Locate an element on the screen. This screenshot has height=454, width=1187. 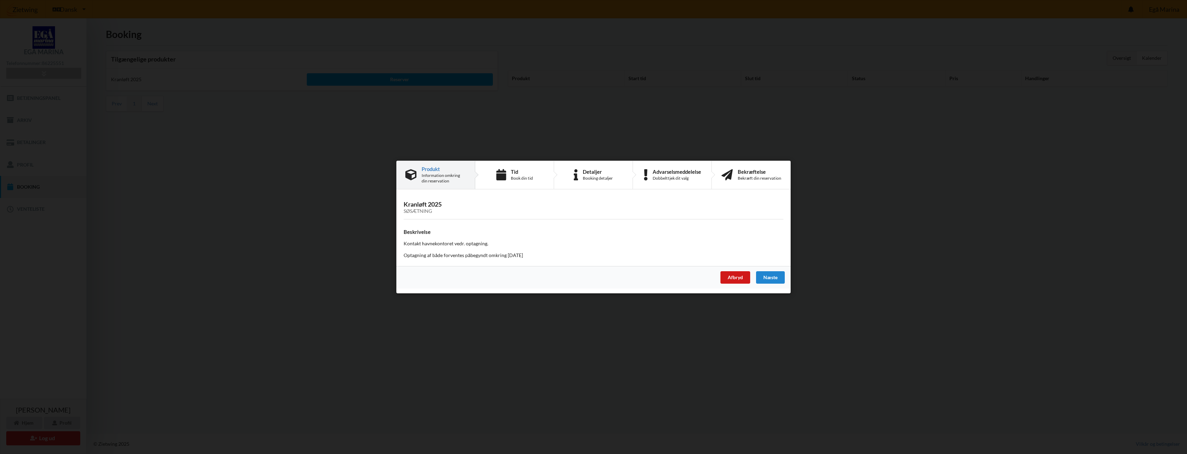
h4: Beskrivelse is located at coordinates (593, 232).